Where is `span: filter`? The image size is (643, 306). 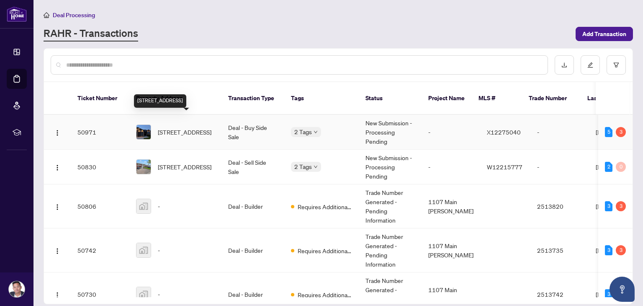
span: filter is located at coordinates (617, 65).